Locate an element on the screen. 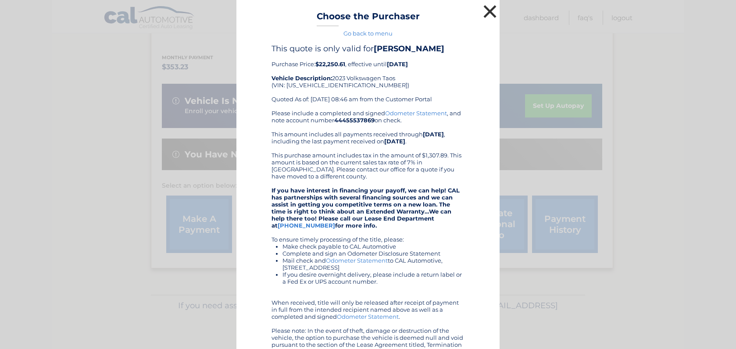 This screenshot has height=349, width=736. li: Complete and sign an Odometer Disclosure Statement is located at coordinates (373, 253).